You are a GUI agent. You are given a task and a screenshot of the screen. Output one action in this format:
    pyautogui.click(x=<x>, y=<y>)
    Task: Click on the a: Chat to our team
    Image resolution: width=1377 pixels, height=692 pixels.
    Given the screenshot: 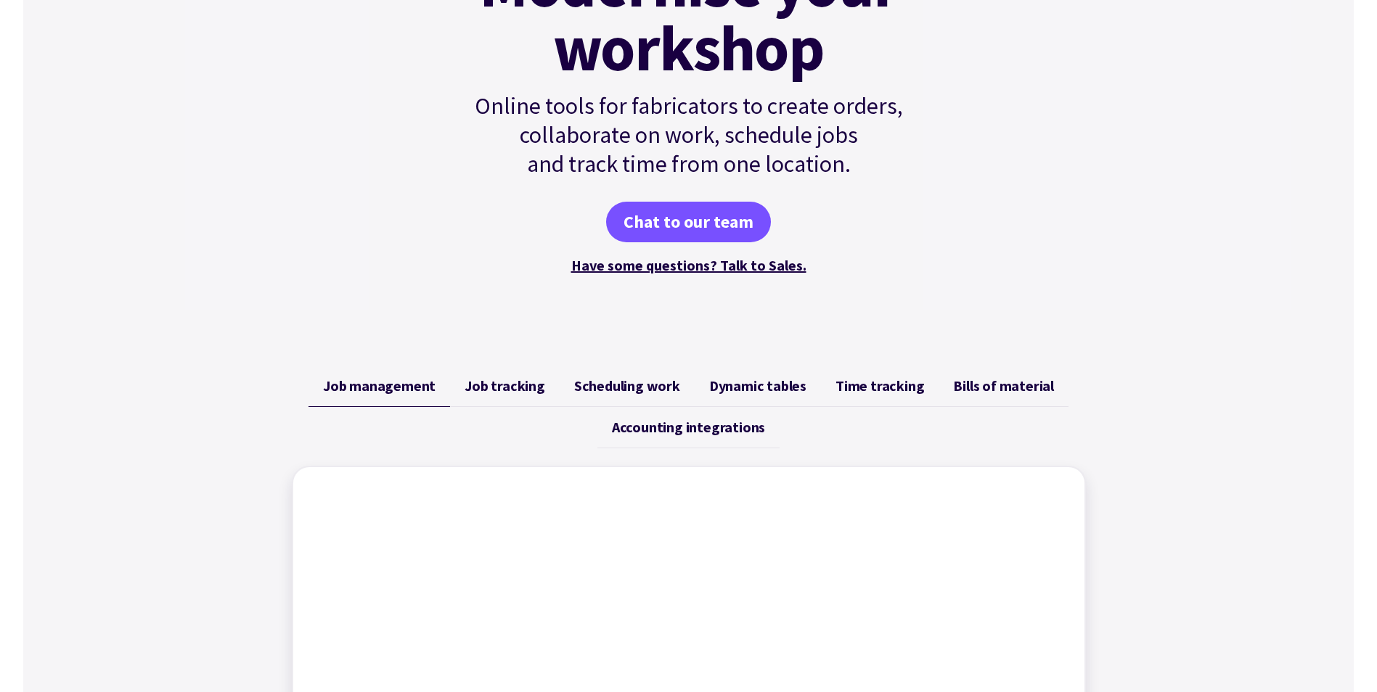 What is the action you would take?
    pyautogui.click(x=688, y=222)
    